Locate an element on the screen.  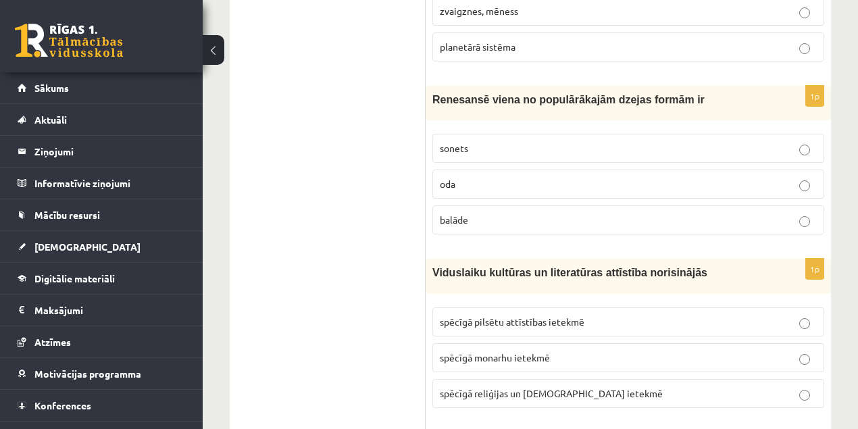
span: Mācību resursi is located at coordinates (67, 215).